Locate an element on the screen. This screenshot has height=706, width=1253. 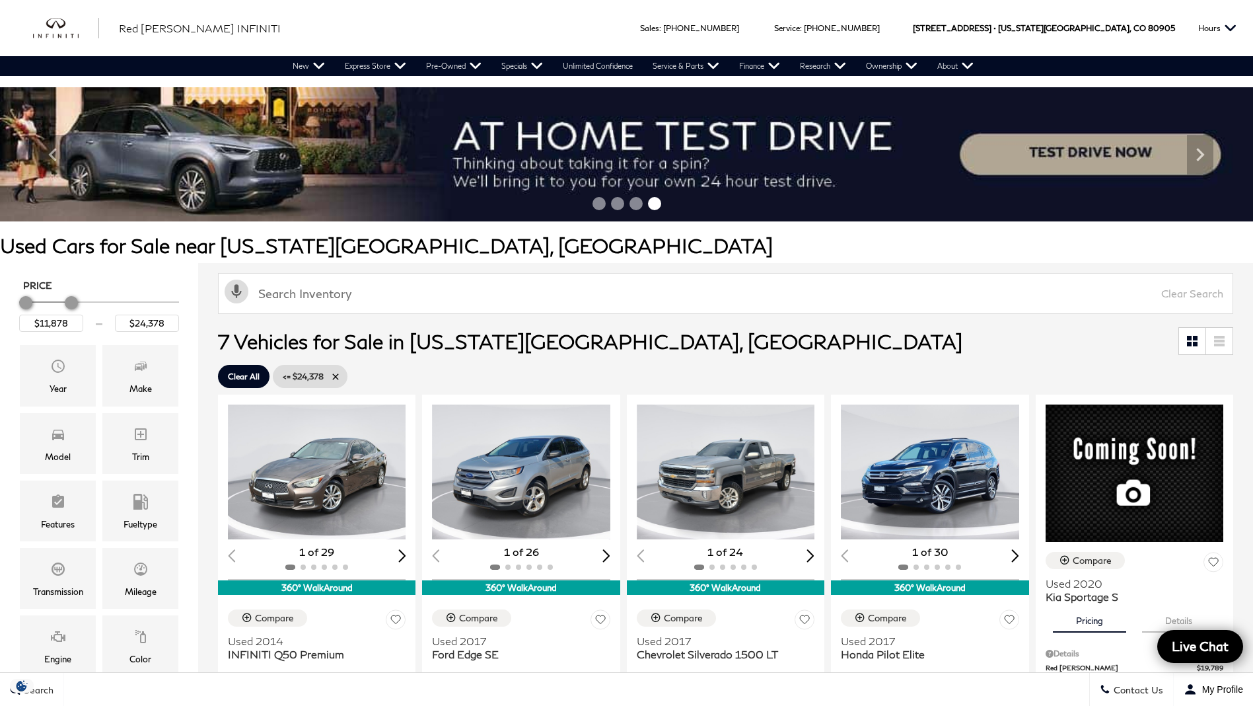
span: Features is located at coordinates (58, 503).